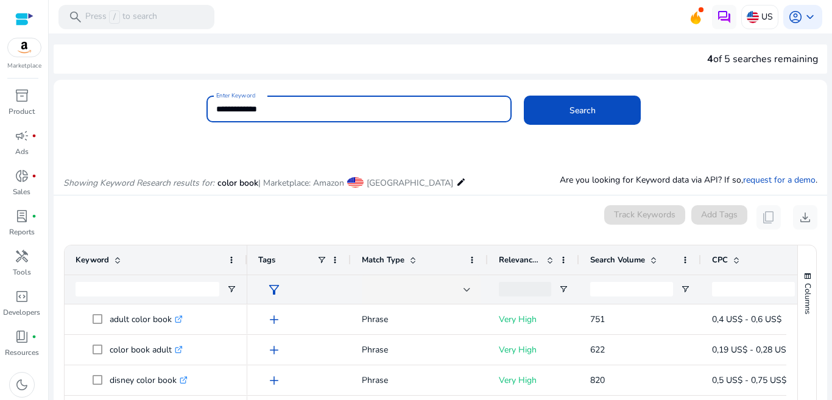  What do you see at coordinates (618, 260) in the screenshot?
I see `span: Search Volume` at bounding box center [618, 260].